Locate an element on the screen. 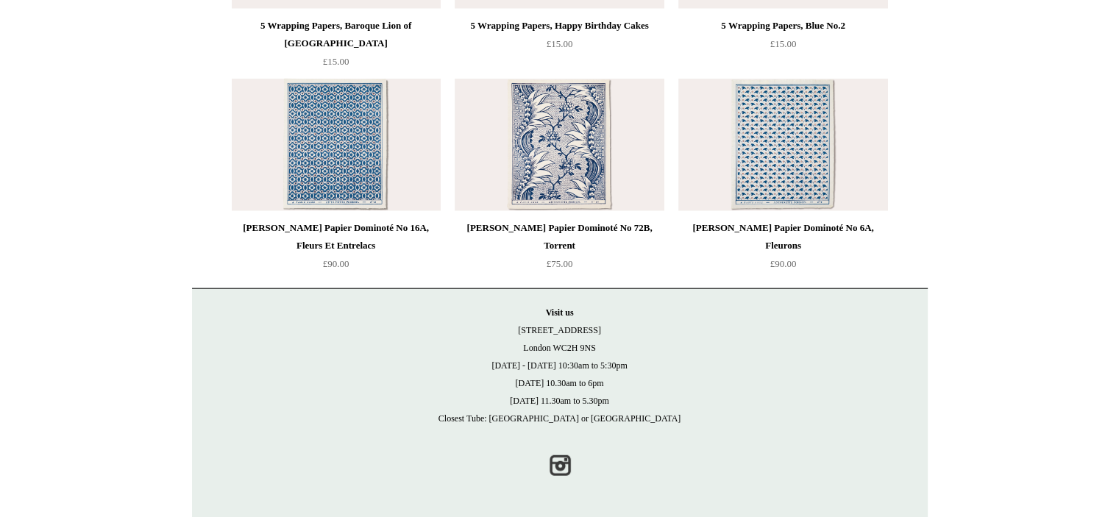 Image resolution: width=1119 pixels, height=517 pixels. span: £75.00 is located at coordinates (560, 263).